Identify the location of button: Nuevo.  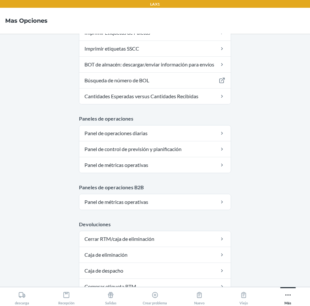
(199, 296).